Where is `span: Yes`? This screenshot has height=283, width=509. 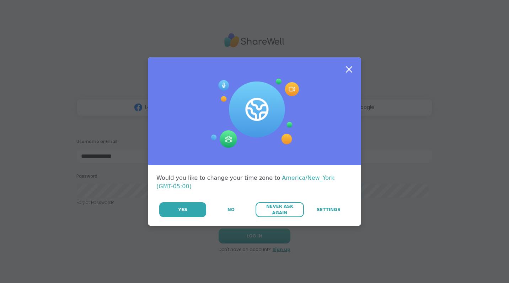
span: Yes is located at coordinates (183, 209).